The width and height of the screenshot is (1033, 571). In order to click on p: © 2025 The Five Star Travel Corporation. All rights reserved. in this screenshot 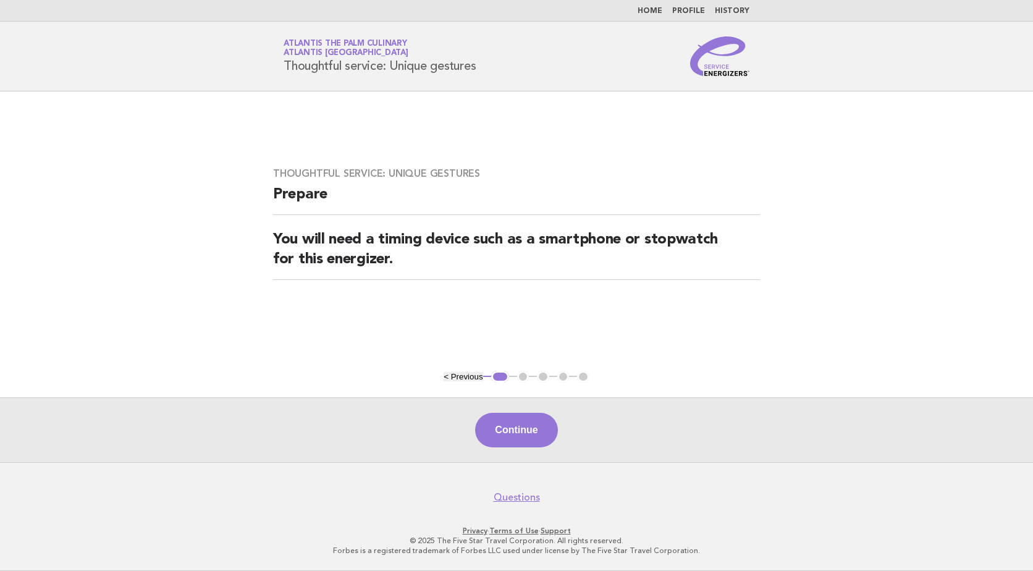, I will do `click(517, 541)`.